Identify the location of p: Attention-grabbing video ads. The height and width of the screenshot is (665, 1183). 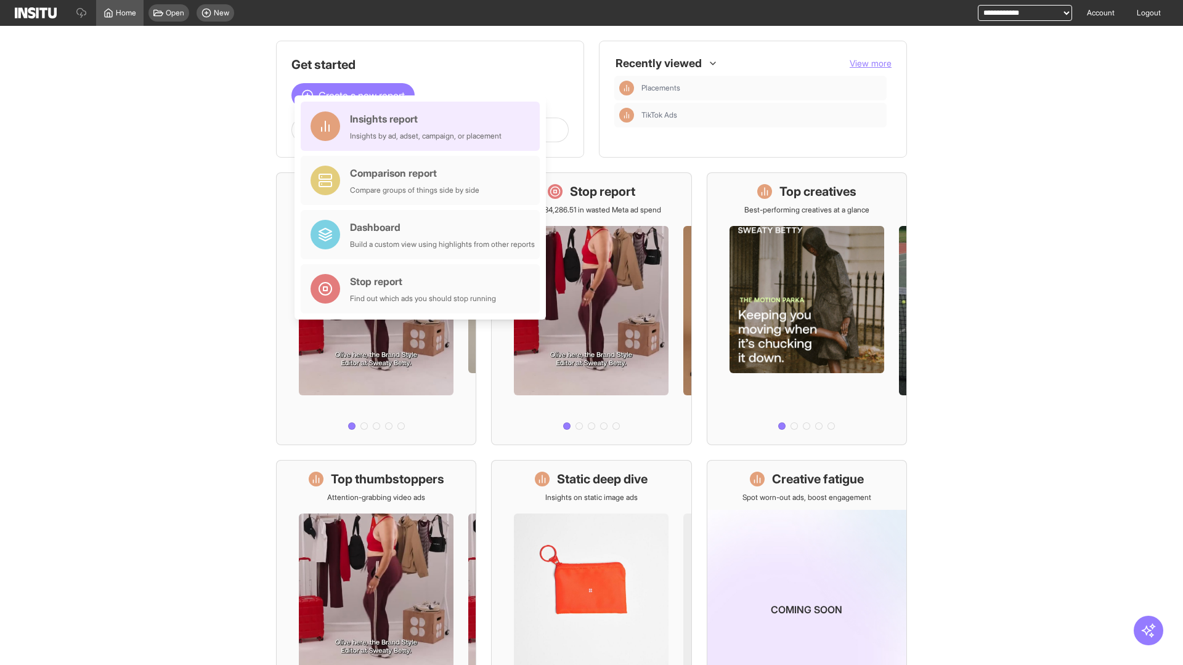
(376, 498).